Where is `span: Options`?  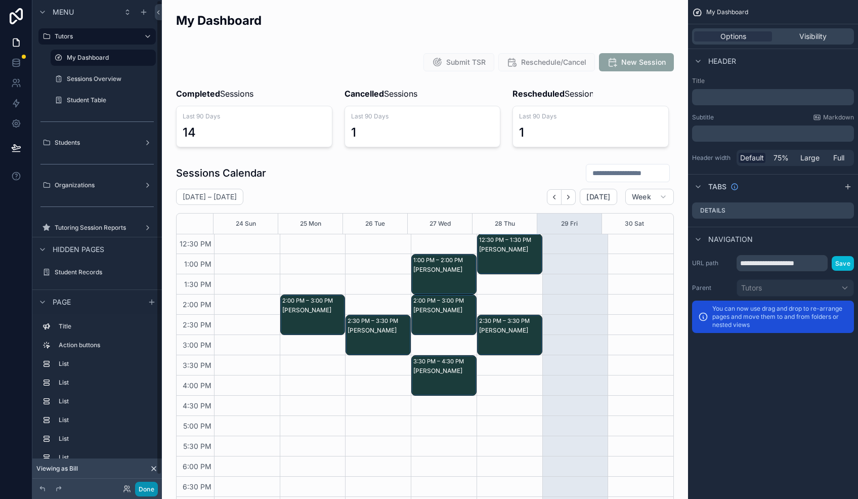 span: Options is located at coordinates (733, 36).